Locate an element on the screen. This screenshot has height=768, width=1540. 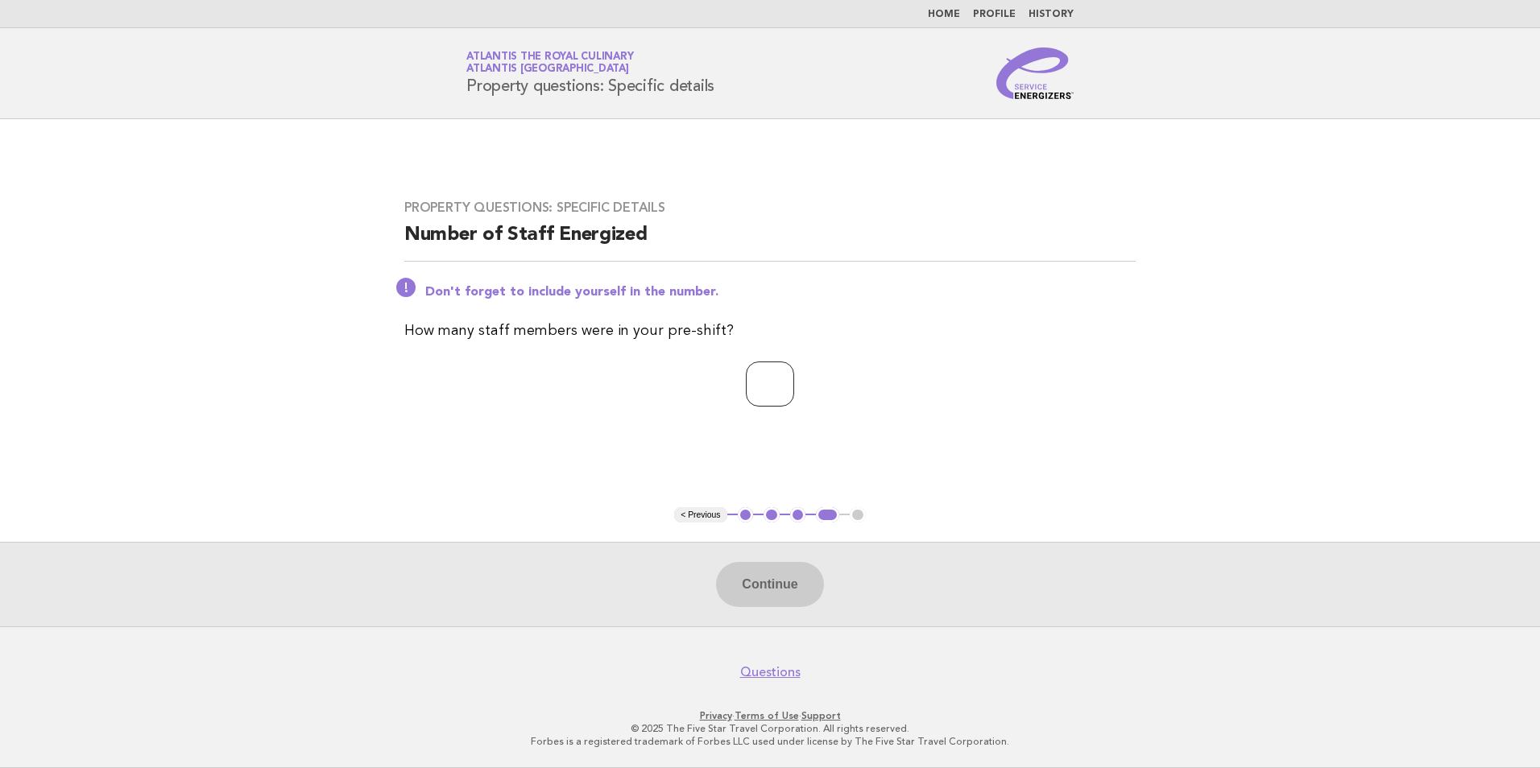
button: 2 is located at coordinates (772, 515).